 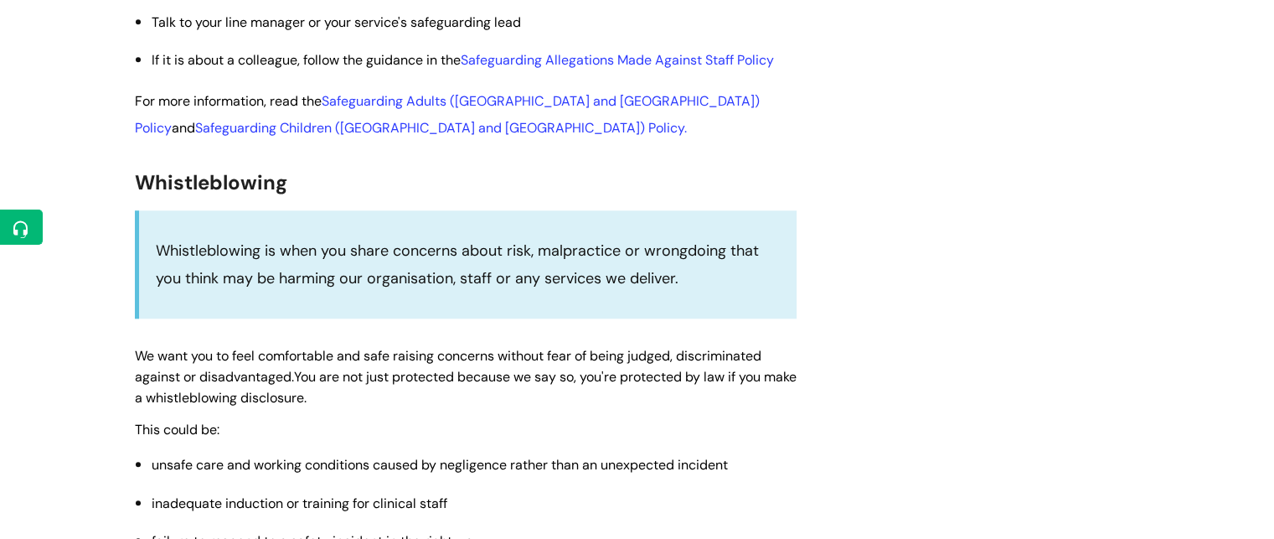 What do you see at coordinates (617, 59) in the screenshot?
I see `a: Safeguarding Allegations Made Against Staff Policy` at bounding box center [617, 59].